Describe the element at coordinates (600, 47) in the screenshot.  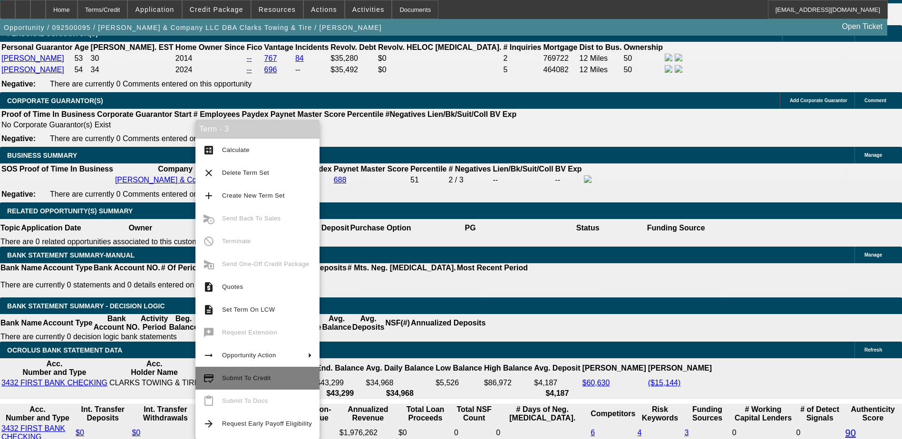
I see `b: Dist to Bus.` at that location.